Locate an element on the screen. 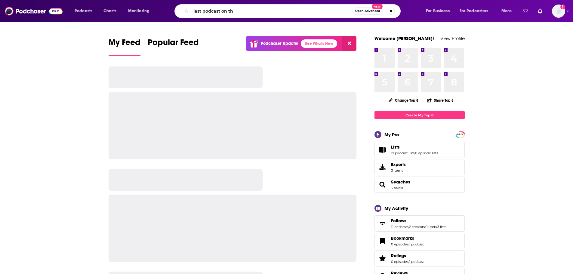 This screenshot has height=274, width=573. div: Search podcasts, credits, & more... is located at coordinates (293, 11).